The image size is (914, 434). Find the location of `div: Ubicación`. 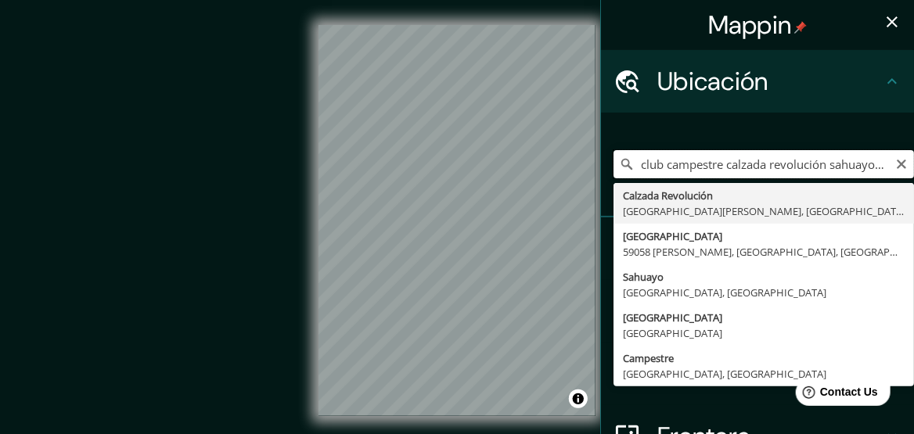

div: Ubicación is located at coordinates (758, 81).